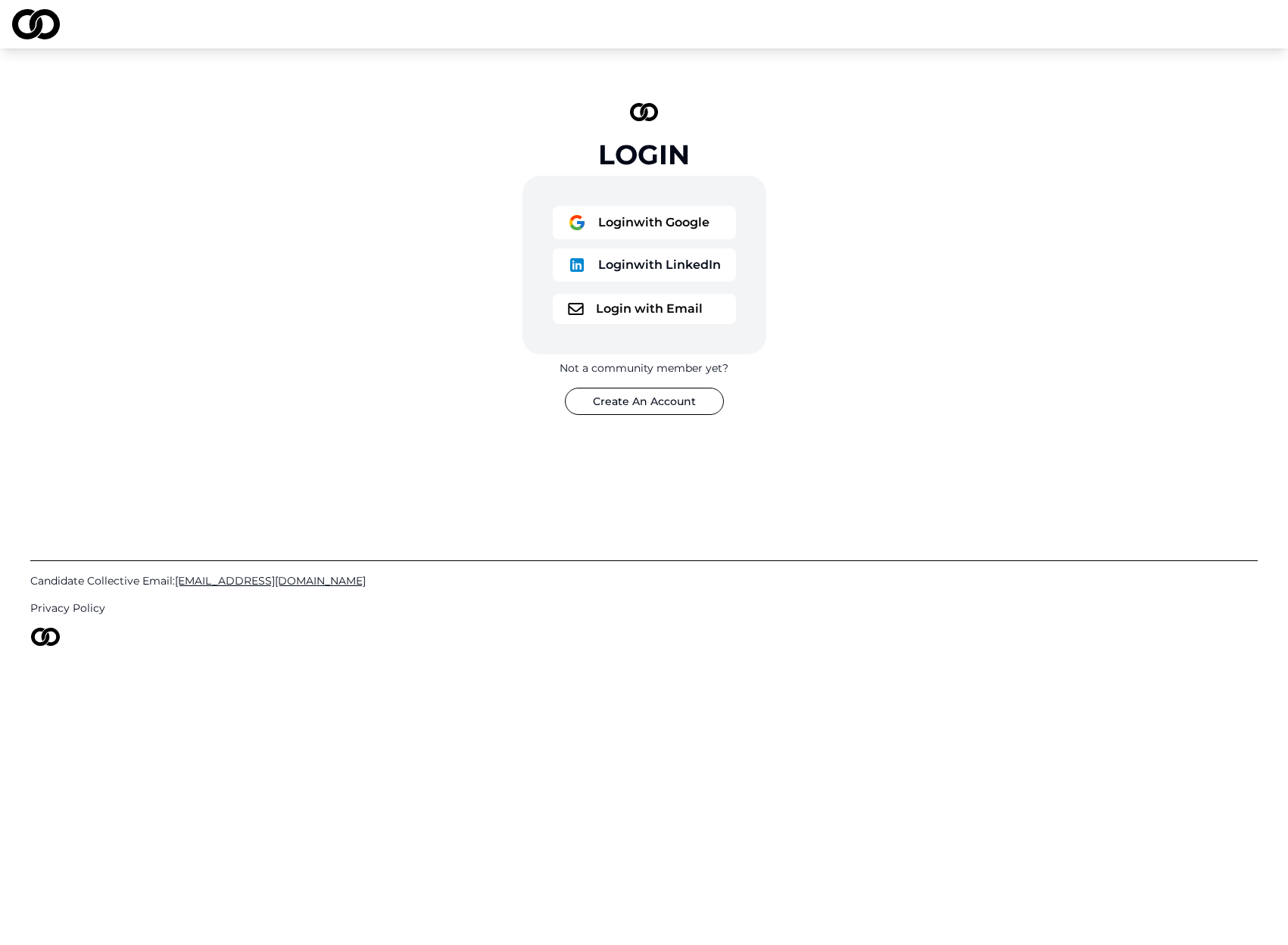 Image resolution: width=1288 pixels, height=945 pixels. Describe the element at coordinates (644, 265) in the screenshot. I see `button: logoLoginwith LinkedIn` at that location.